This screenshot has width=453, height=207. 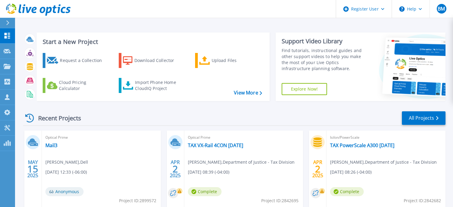 What do you see at coordinates (422, 200) in the screenshot?
I see `span: Project ID: 2842682` at bounding box center [422, 200].